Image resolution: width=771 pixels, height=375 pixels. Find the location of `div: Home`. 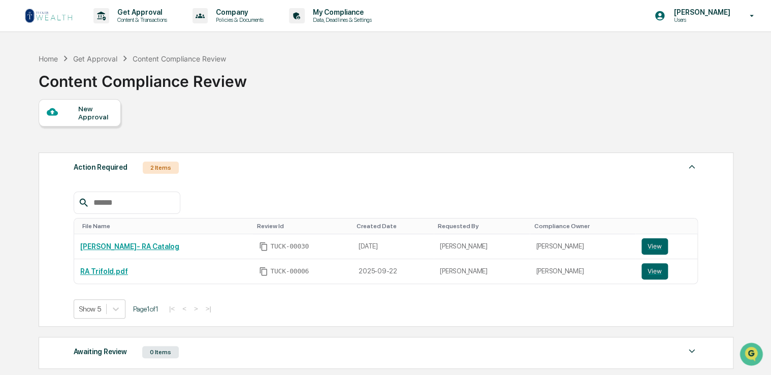

div: Home is located at coordinates (48, 58).